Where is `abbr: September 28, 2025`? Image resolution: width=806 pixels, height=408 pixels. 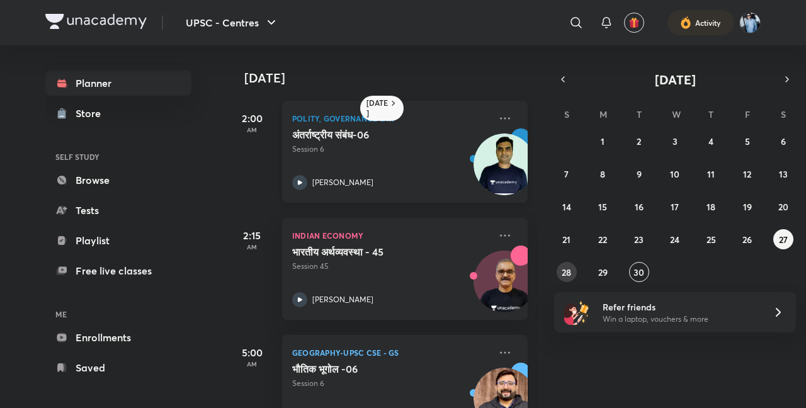
abbr: September 28, 2025 is located at coordinates (566, 272).